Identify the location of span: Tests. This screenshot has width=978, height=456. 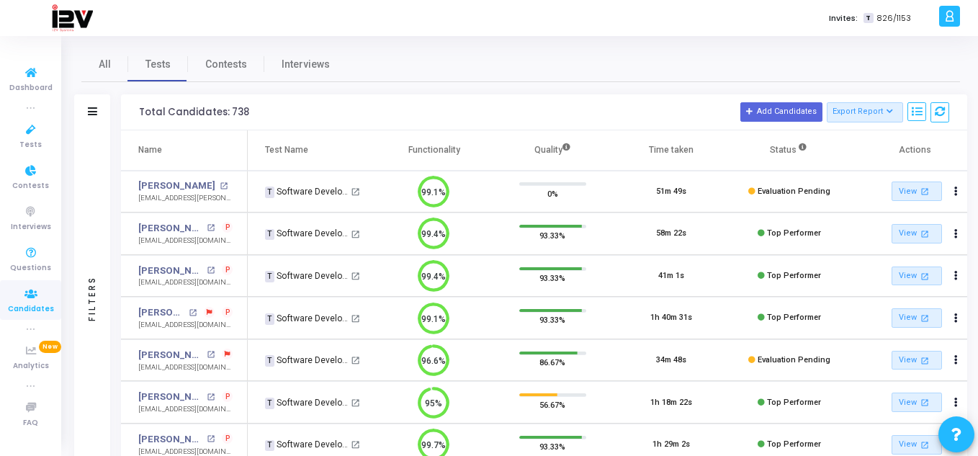
(30, 145).